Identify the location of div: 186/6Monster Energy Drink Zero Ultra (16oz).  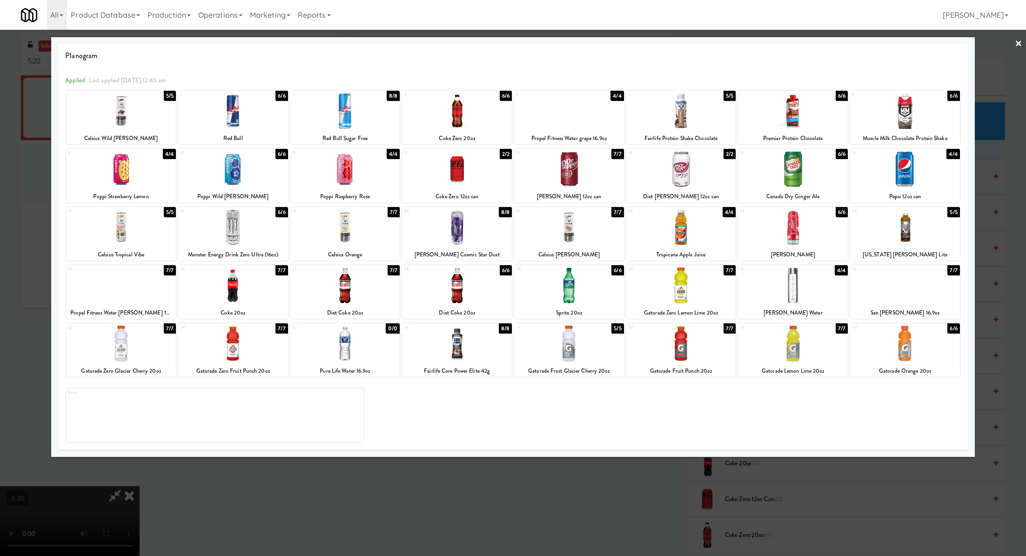
(233, 234).